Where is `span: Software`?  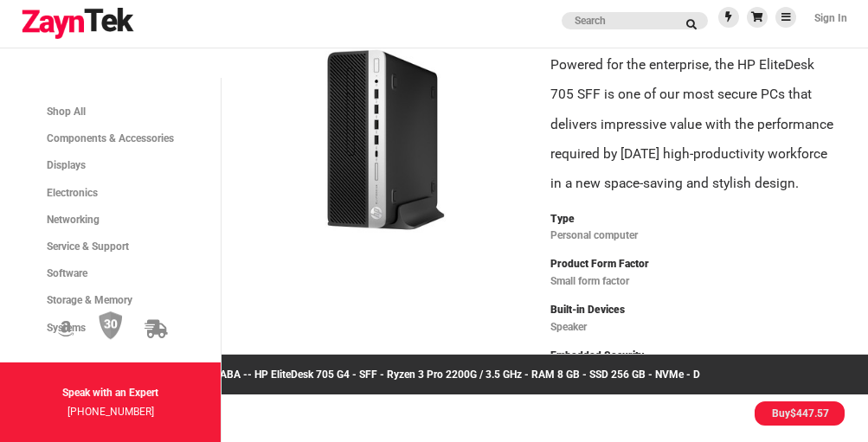
span: Software is located at coordinates (67, 274).